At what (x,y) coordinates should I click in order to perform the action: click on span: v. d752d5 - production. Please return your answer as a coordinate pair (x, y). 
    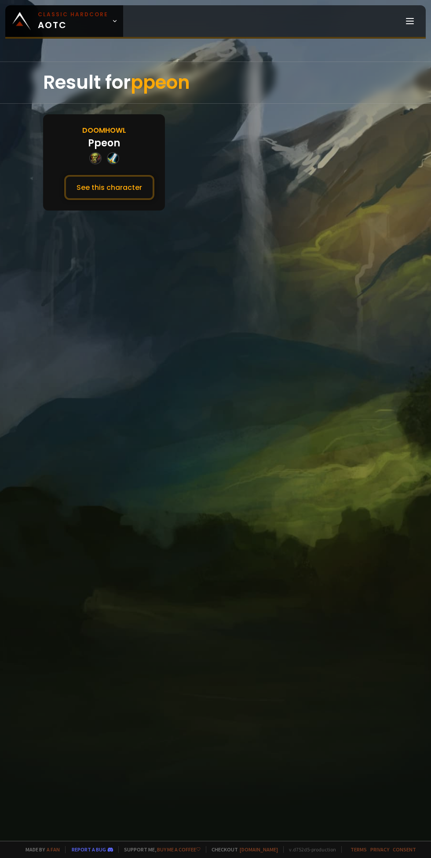
    Looking at the image, I should click on (309, 849).